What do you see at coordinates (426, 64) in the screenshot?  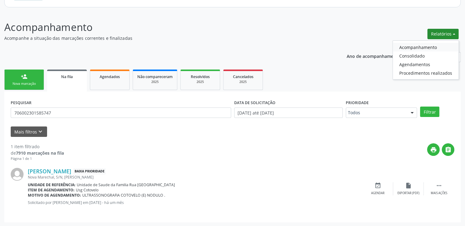 I see `a: Agendamentos` at bounding box center [426, 64].